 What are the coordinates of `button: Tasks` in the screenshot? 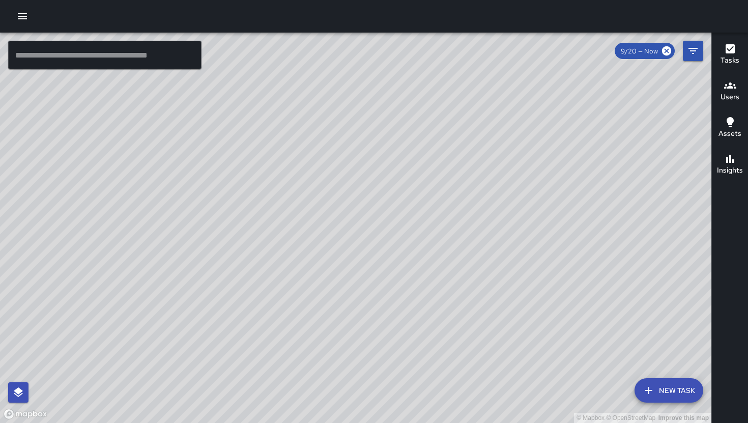 It's located at (730, 55).